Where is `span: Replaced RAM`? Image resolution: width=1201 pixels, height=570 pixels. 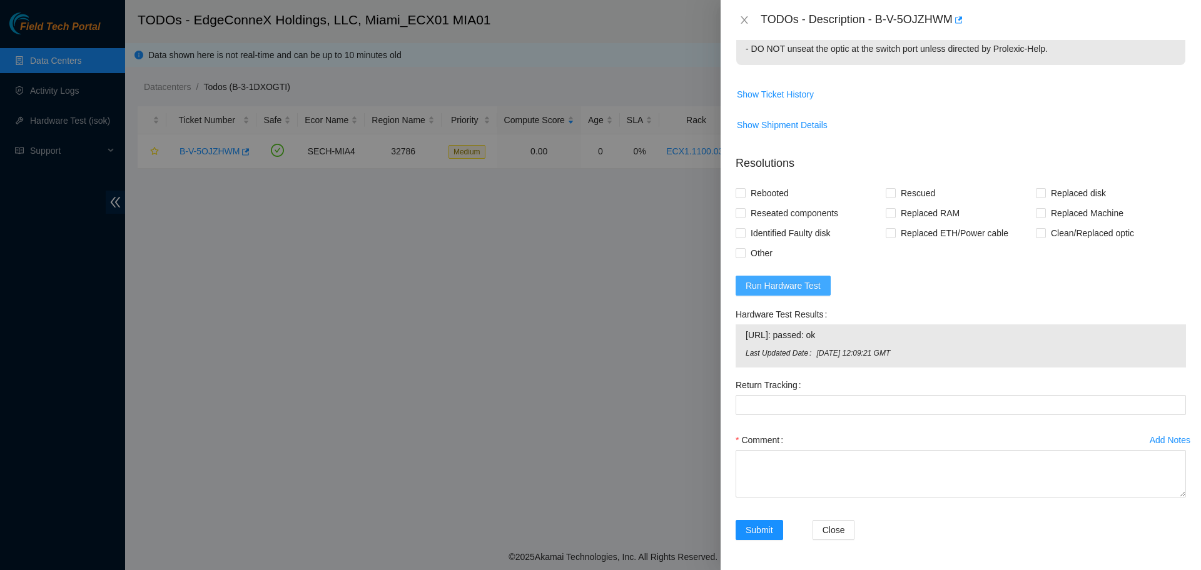
span: Replaced RAM is located at coordinates (930, 213).